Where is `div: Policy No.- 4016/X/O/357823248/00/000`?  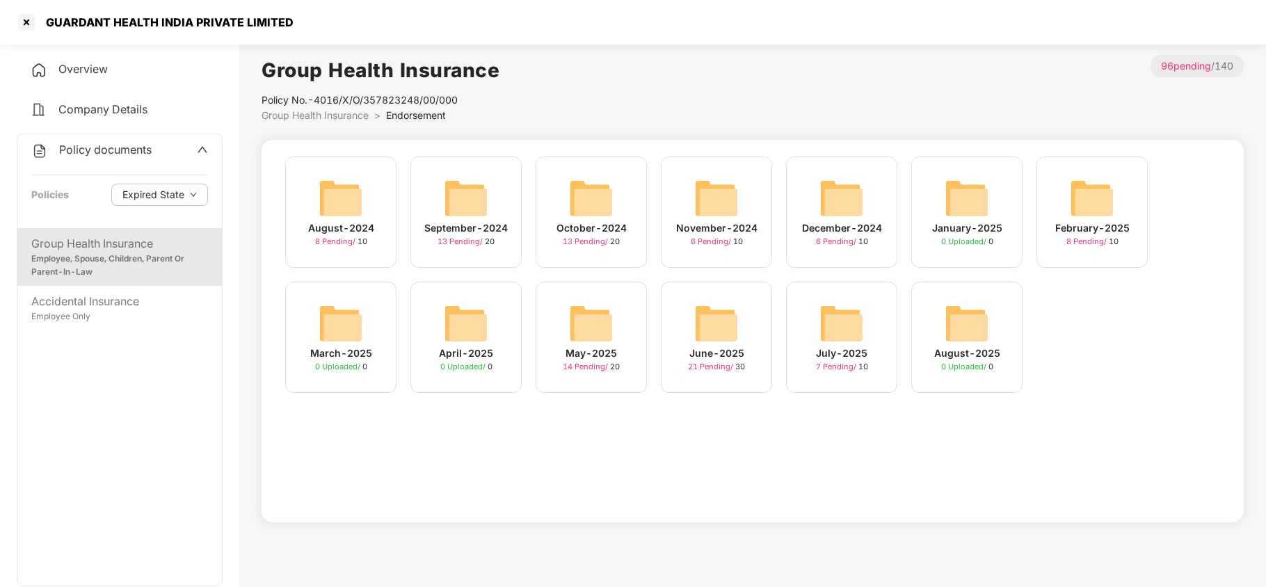 div: Policy No.- 4016/X/O/357823248/00/000 is located at coordinates (381, 100).